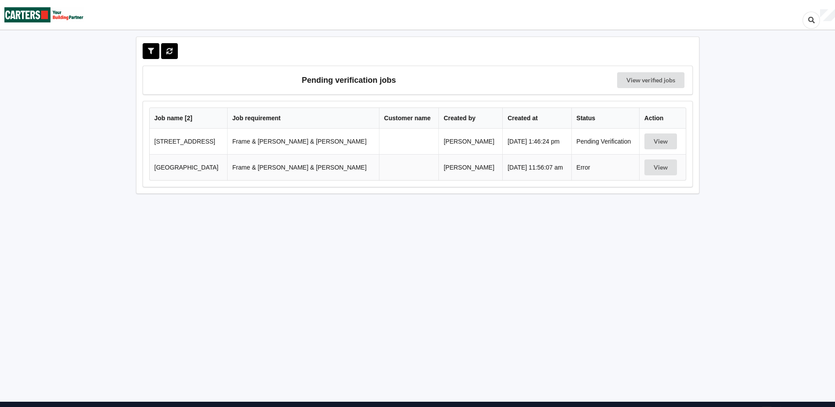  What do you see at coordinates (349, 80) in the screenshot?
I see `h3: Pending verification jobs` at bounding box center [349, 80].